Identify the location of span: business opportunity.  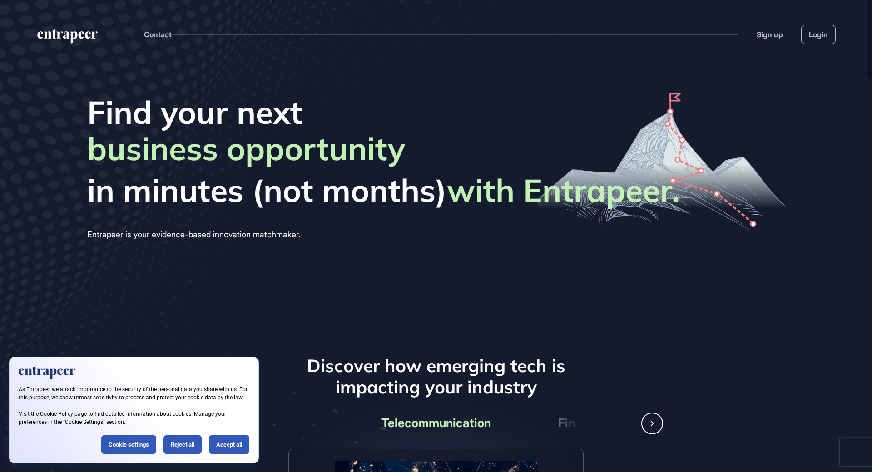
(246, 150).